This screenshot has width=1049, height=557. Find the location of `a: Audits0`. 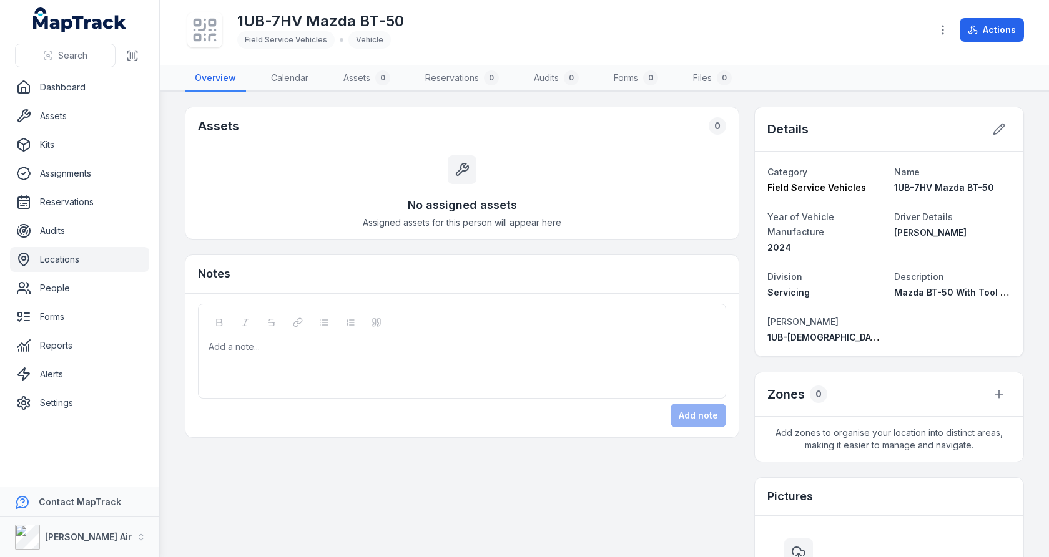

a: Audits0 is located at coordinates (556, 79).